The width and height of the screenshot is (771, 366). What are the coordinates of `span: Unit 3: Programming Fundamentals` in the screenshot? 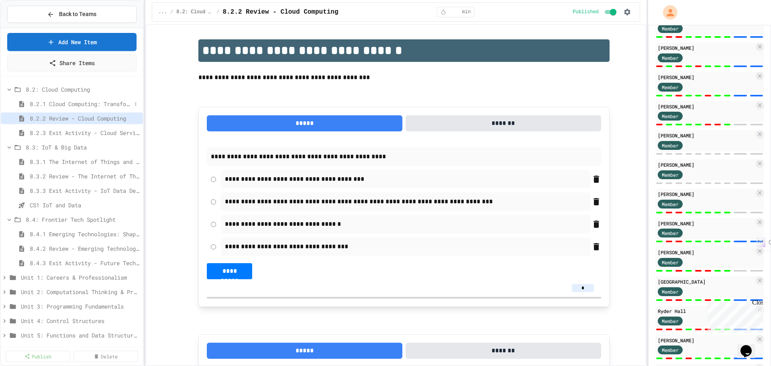 It's located at (80, 306).